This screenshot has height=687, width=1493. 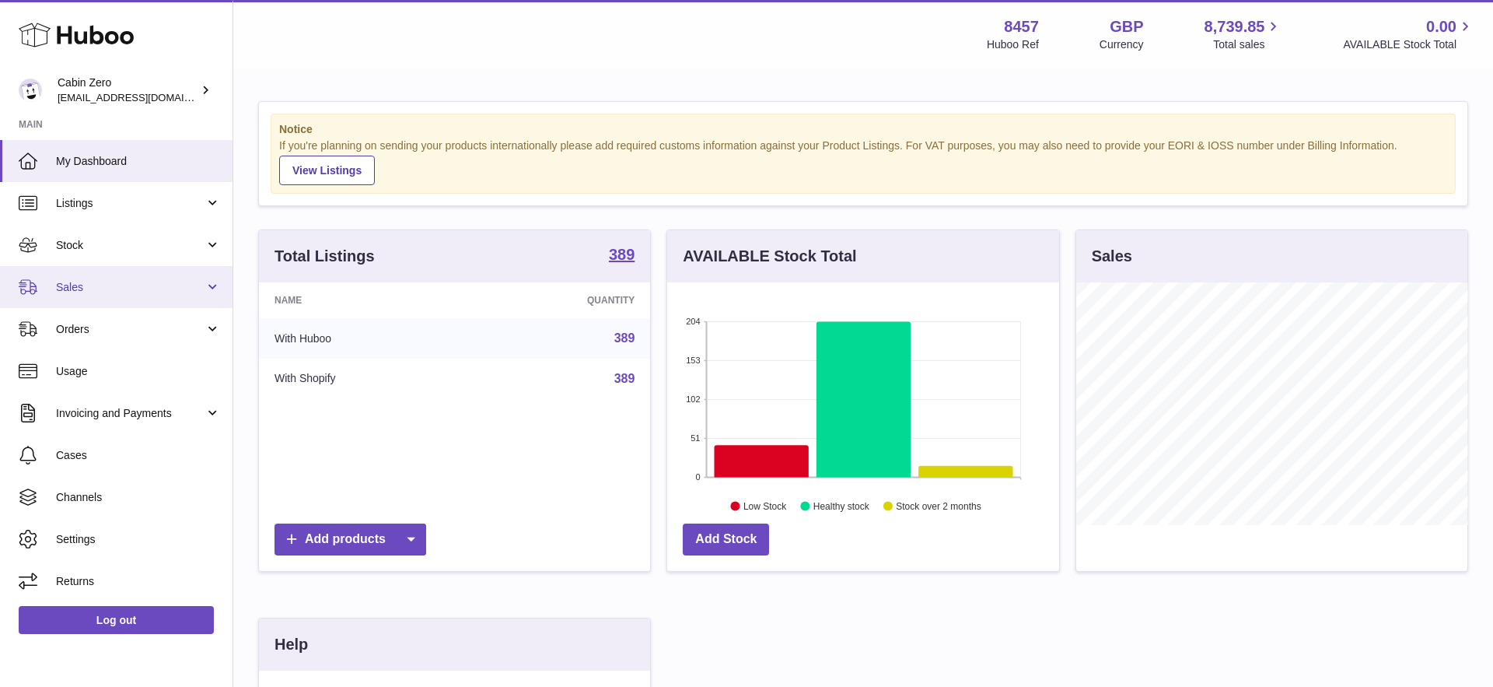 What do you see at coordinates (324, 256) in the screenshot?
I see `h3: Total Listings` at bounding box center [324, 256].